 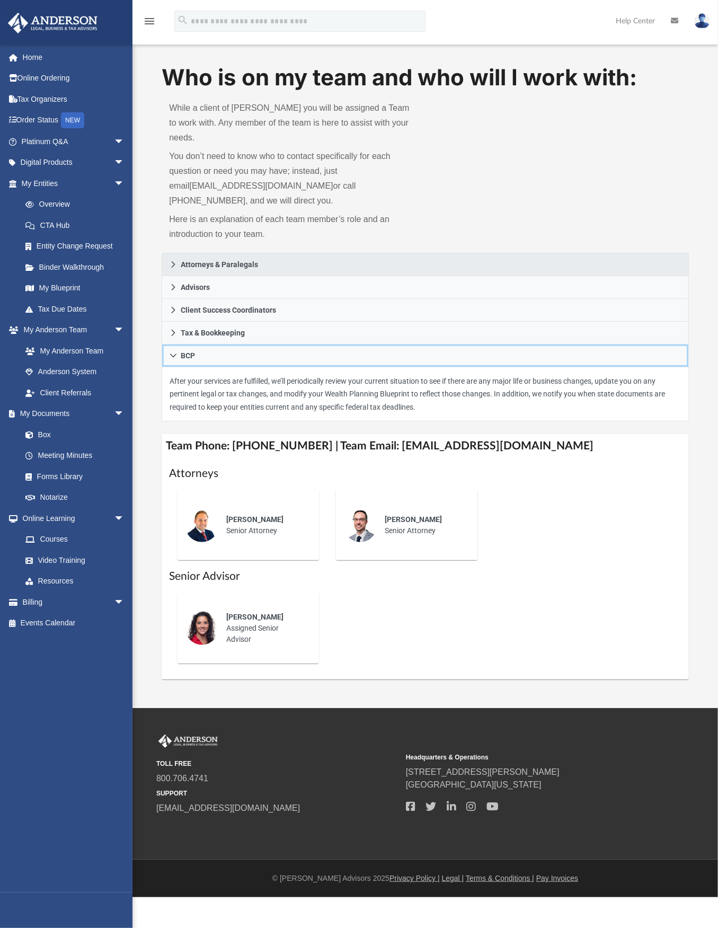 What do you see at coordinates (425, 473) in the screenshot?
I see `h1: Attorneys` at bounding box center [425, 473].